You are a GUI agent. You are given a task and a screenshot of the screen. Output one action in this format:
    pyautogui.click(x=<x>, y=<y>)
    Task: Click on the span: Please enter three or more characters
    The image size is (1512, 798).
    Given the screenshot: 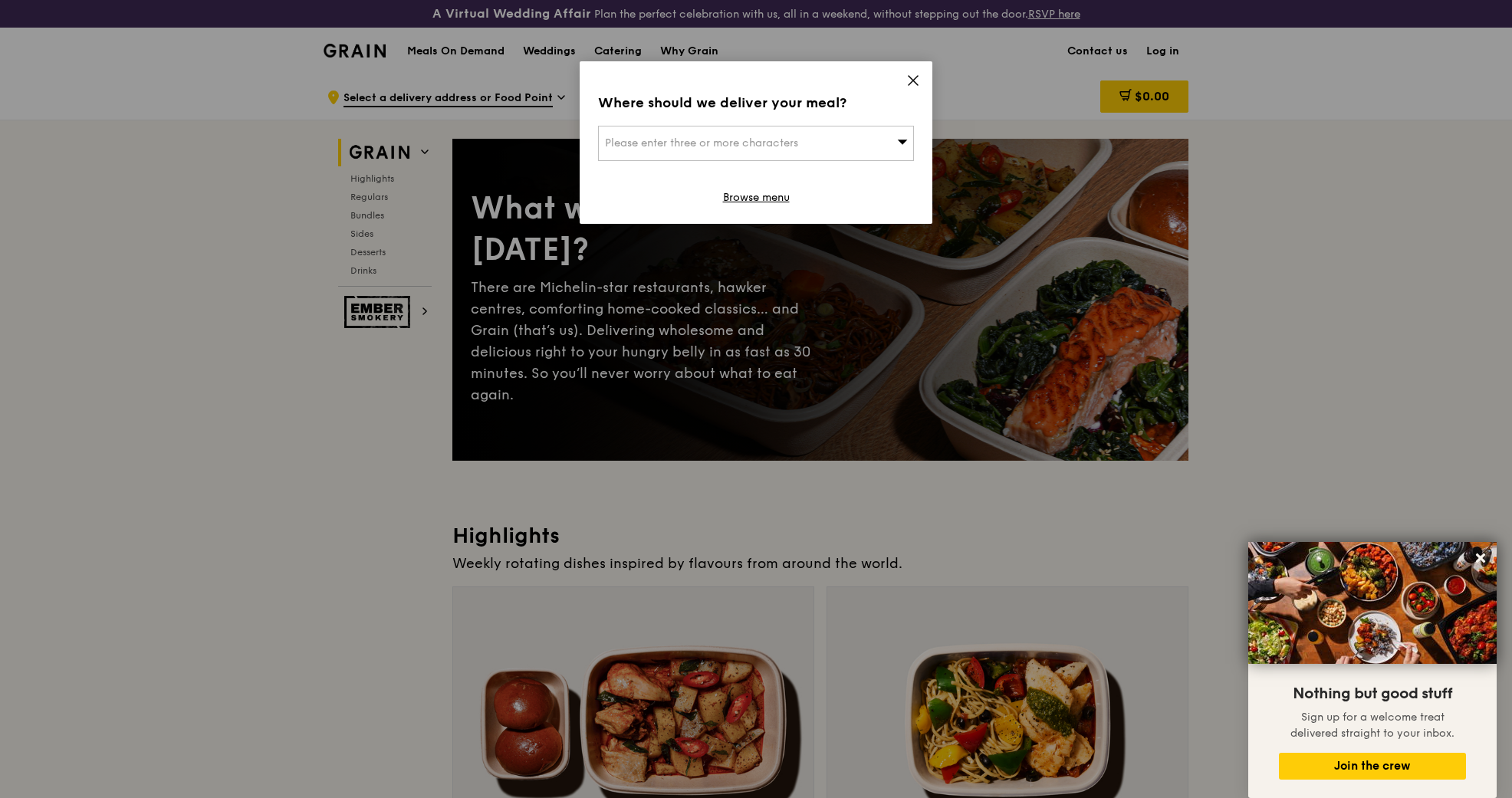 What is the action you would take?
    pyautogui.click(x=702, y=143)
    